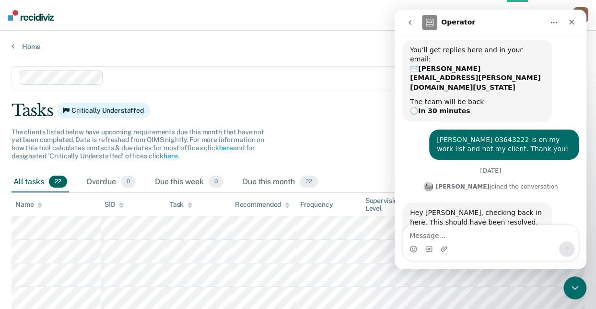 Image resolution: width=596 pixels, height=309 pixels. Describe the element at coordinates (102, 177) in the screenshot. I see `div: joined the conversation` at that location.